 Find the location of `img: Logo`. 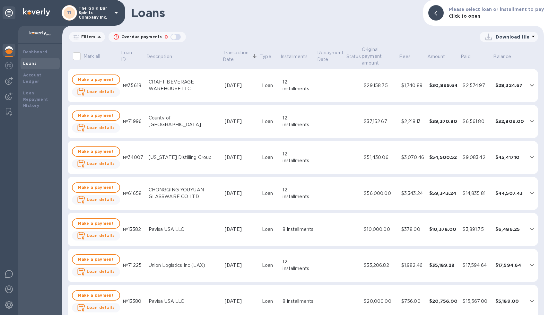

img: Logo is located at coordinates (37, 12).